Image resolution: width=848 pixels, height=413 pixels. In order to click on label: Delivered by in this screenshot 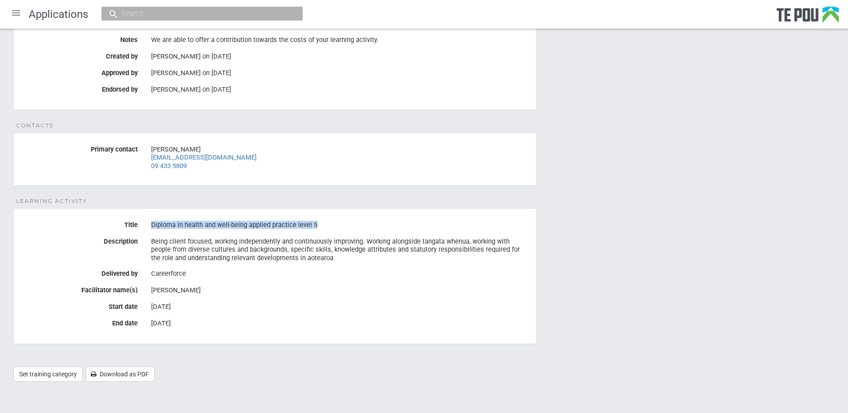, I will do `click(79, 272)`.